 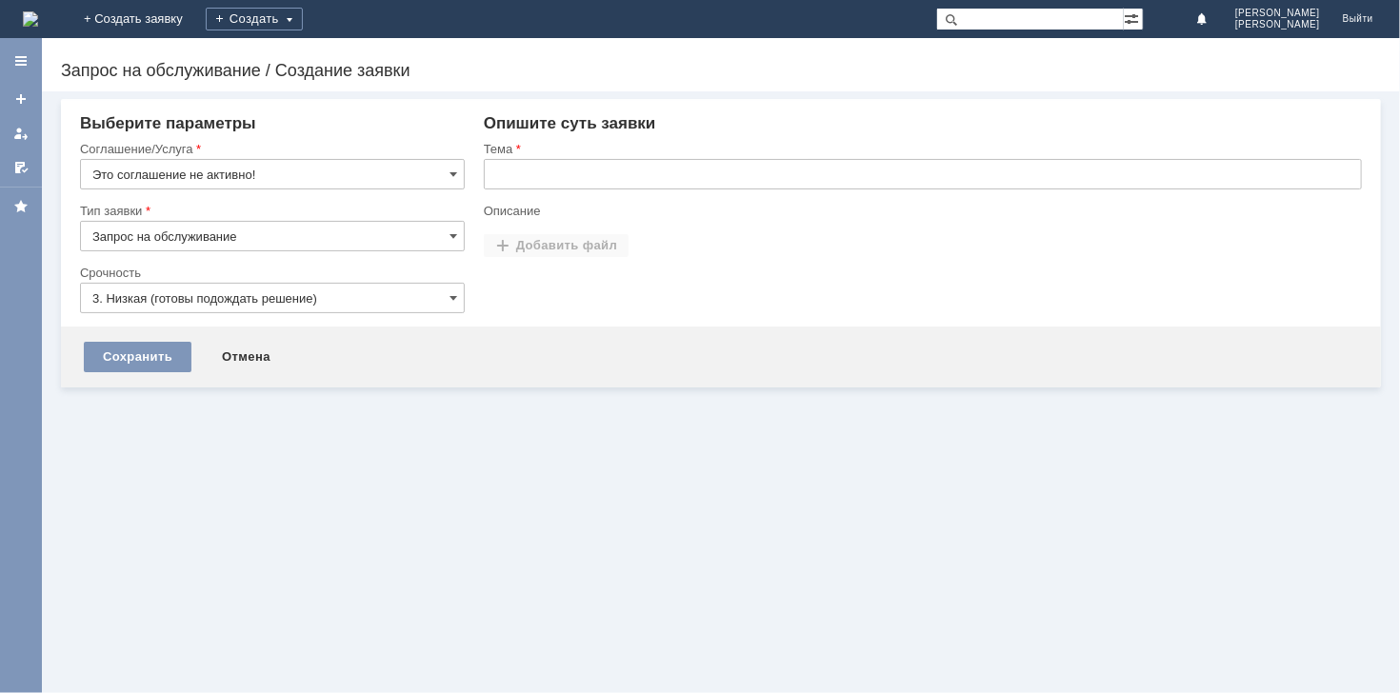 What do you see at coordinates (921, 149) in the screenshot?
I see `div: Тема` at bounding box center [921, 149].